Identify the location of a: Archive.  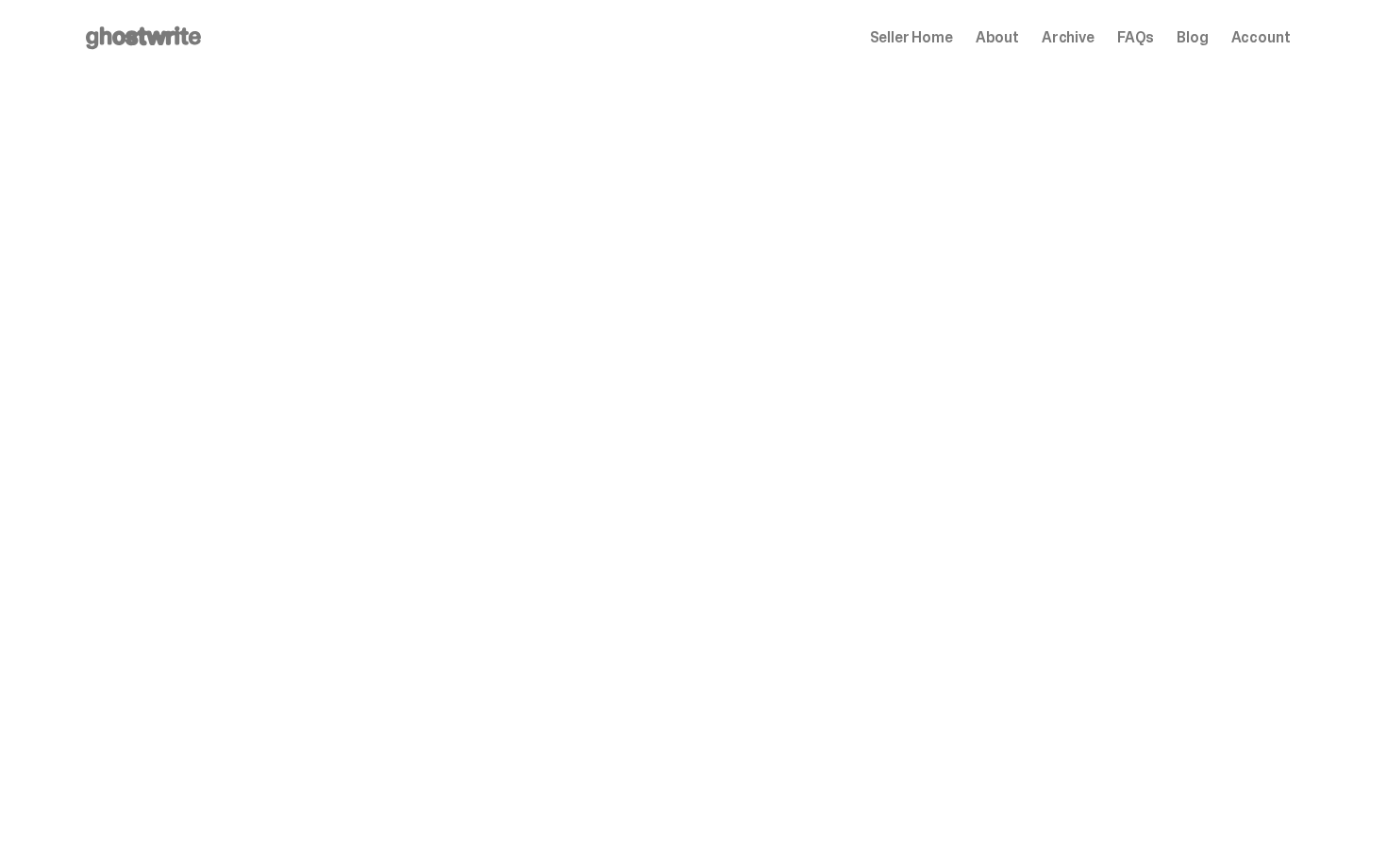
(1068, 37).